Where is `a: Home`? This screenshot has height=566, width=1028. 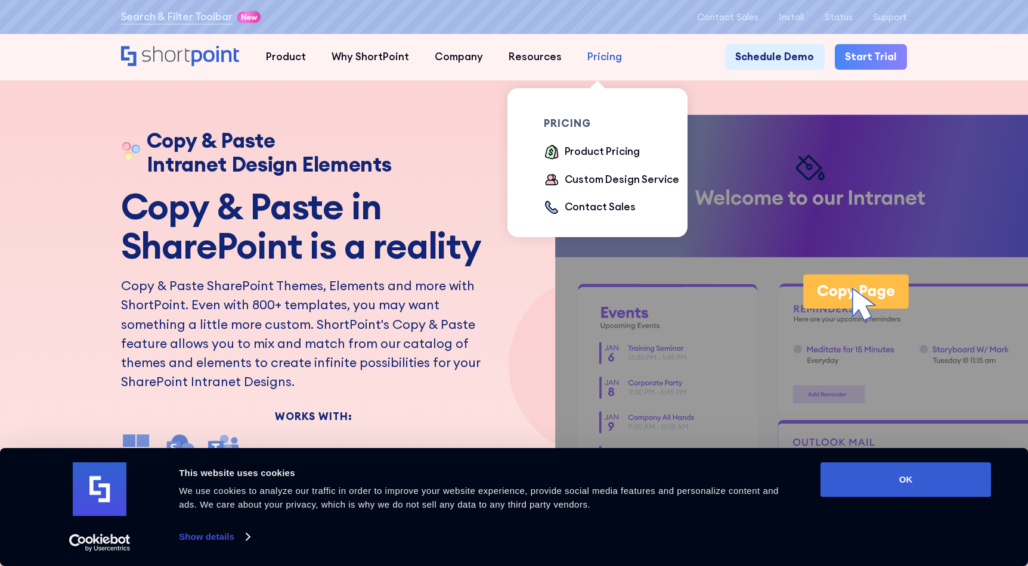 a: Home is located at coordinates (181, 57).